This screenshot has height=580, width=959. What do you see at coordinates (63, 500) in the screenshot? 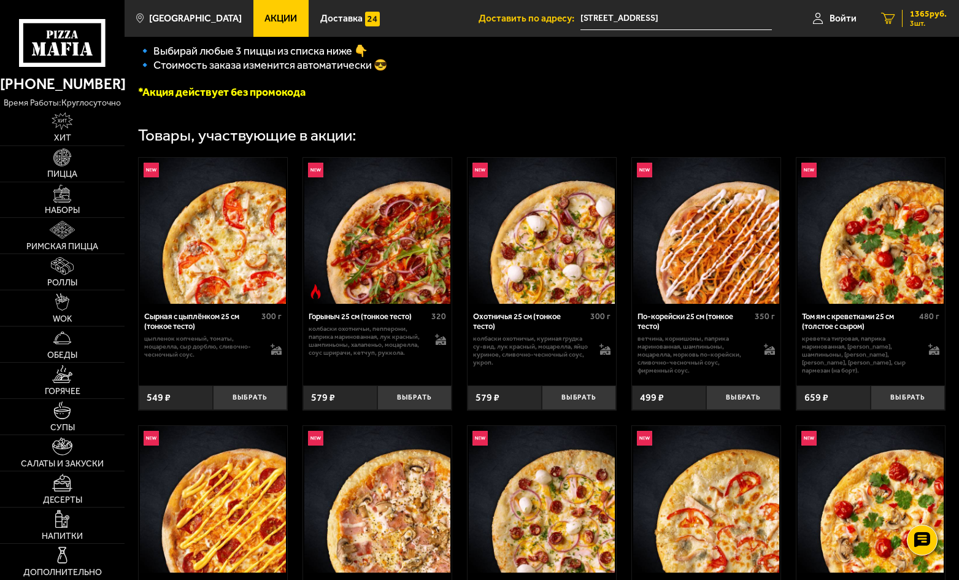
I see `span: Десерты` at bounding box center [63, 500].